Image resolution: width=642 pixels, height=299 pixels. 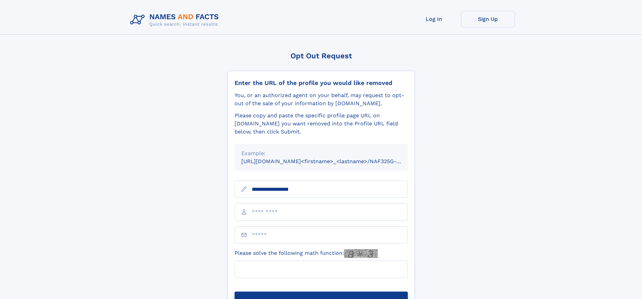 What do you see at coordinates (176, 20) in the screenshot?
I see `img: Logo Names and Facts` at bounding box center [176, 20].